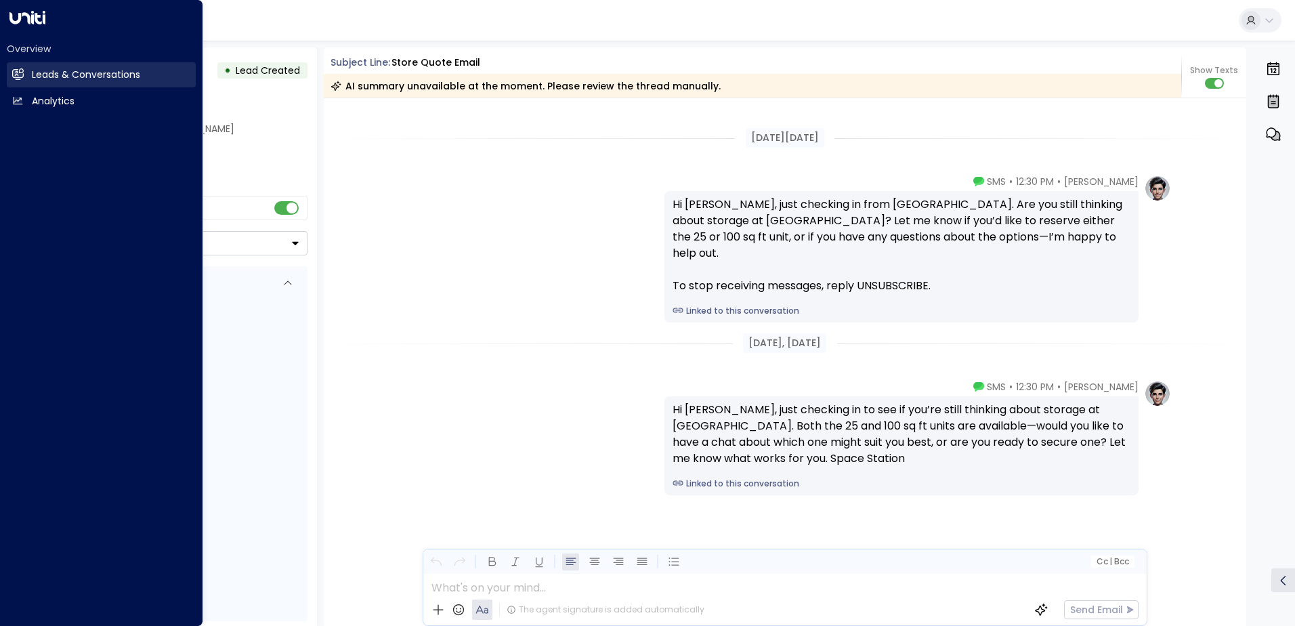 The width and height of the screenshot is (1295, 626). I want to click on div: AI summary unavailable at the moment. Please review the thread manually., so click(526, 86).